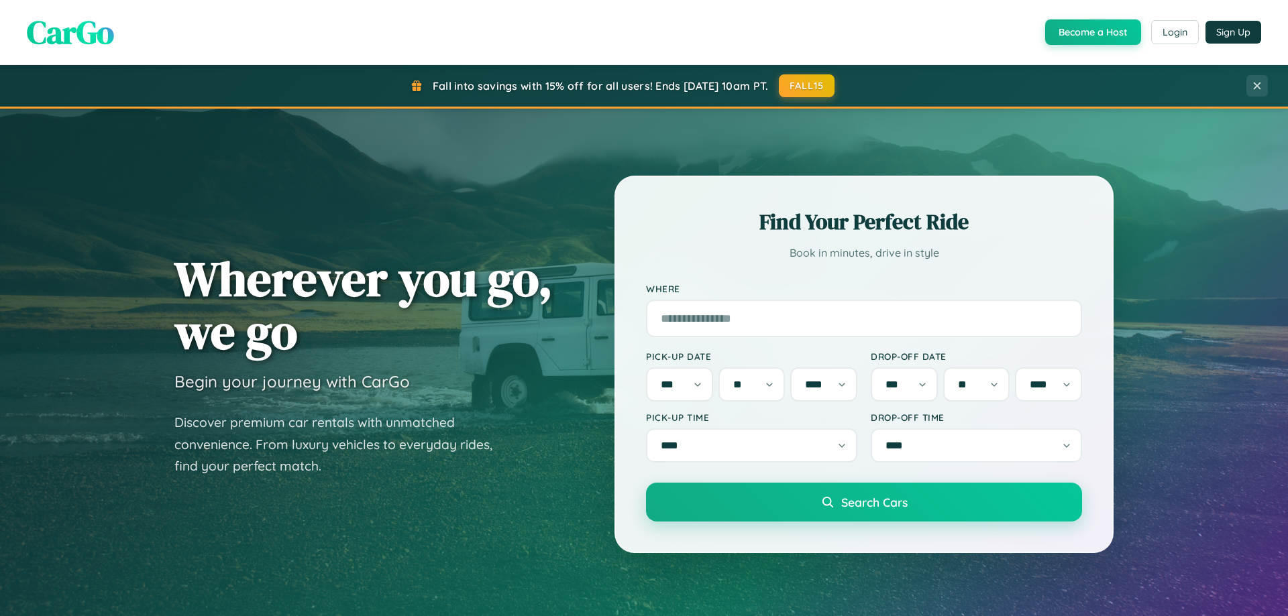  Describe the element at coordinates (864, 288) in the screenshot. I see `label: Where` at that location.